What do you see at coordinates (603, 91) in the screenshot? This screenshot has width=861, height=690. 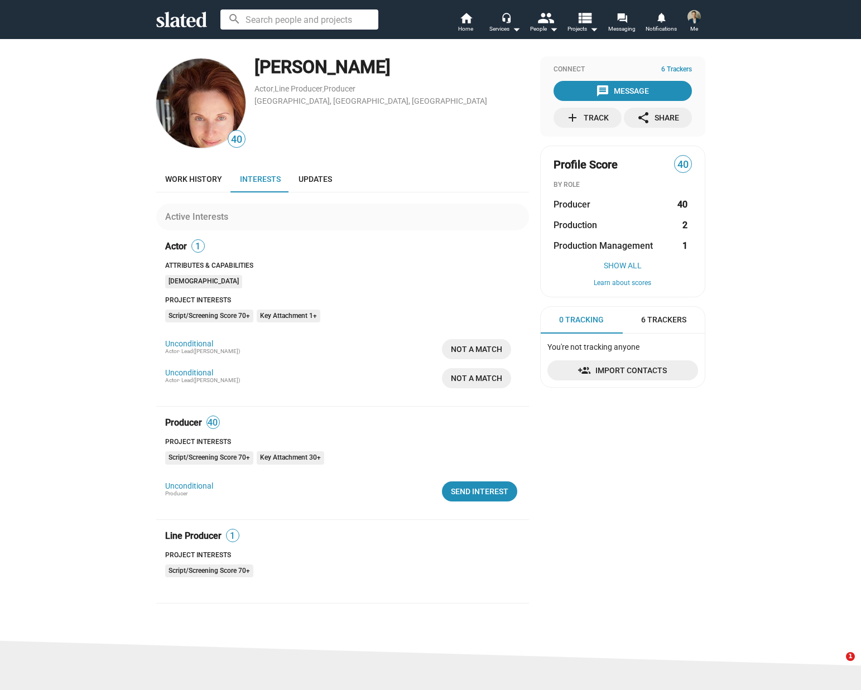 I see `mat-icon: message` at bounding box center [603, 91].